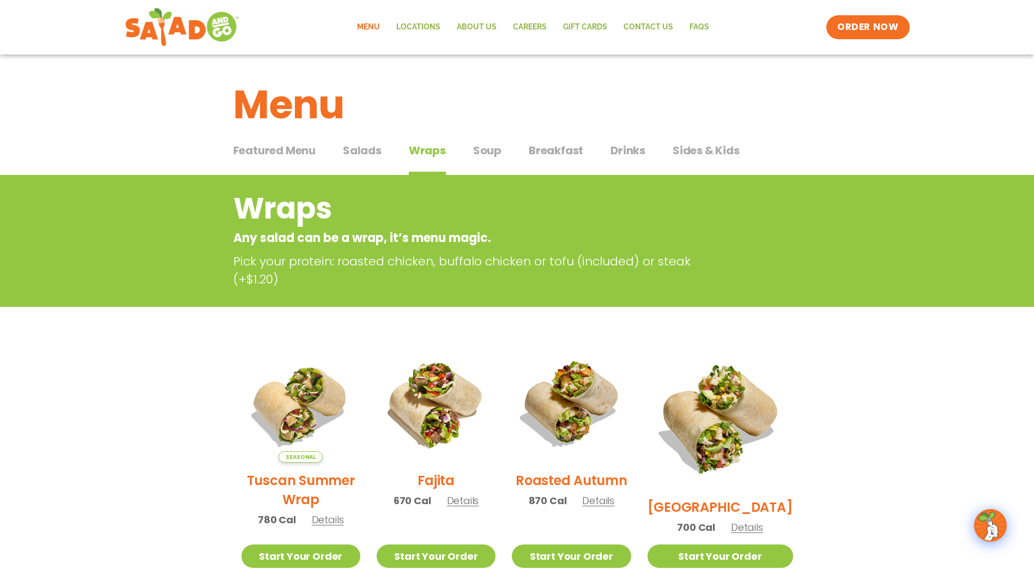 The height and width of the screenshot is (569, 1034). I want to click on span: 780 Cal, so click(277, 519).